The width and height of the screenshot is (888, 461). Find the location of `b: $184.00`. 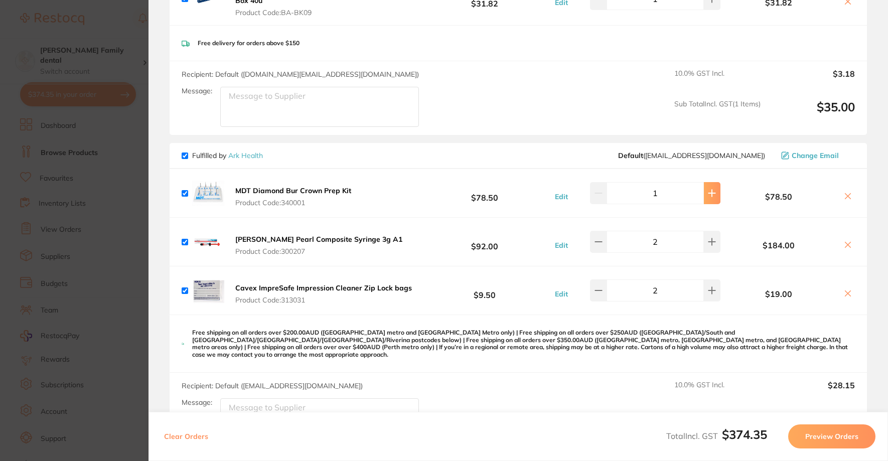

b: $184.00 is located at coordinates (779, 245).